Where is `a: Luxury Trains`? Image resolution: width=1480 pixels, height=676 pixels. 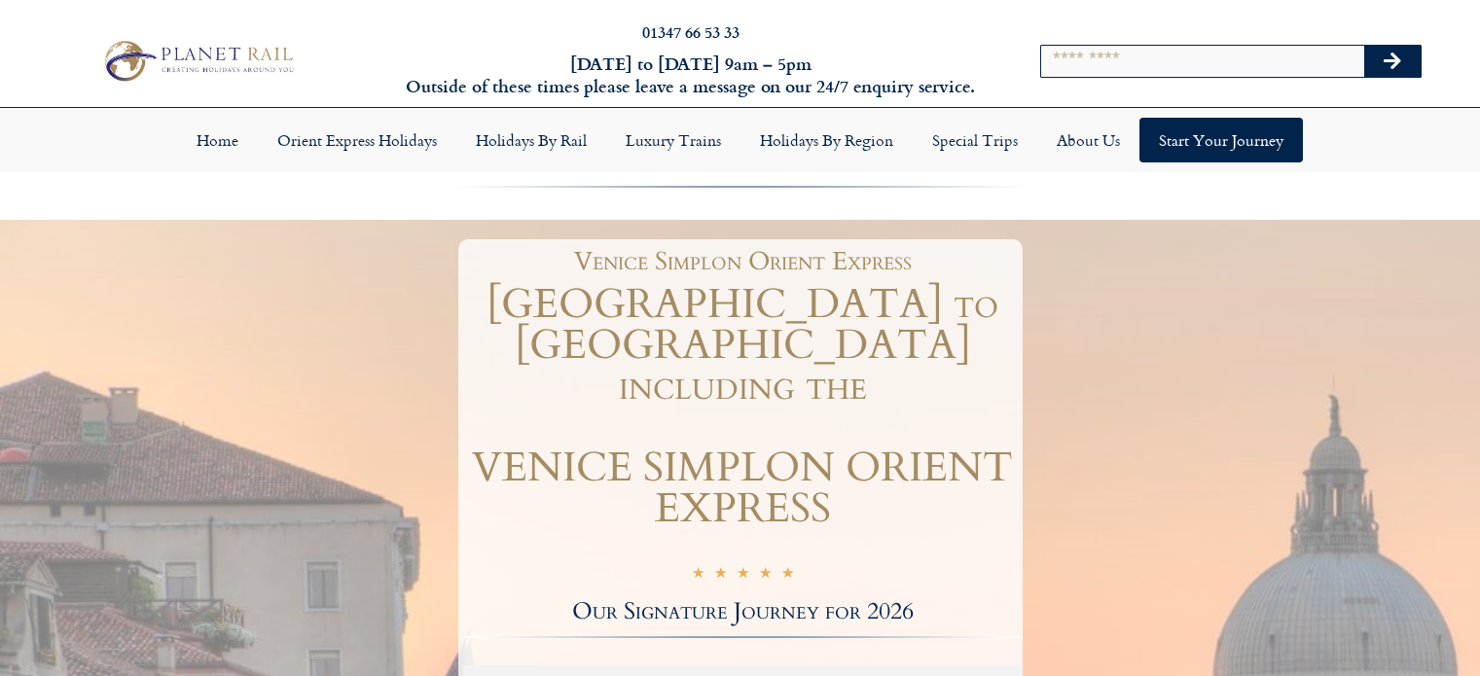 a: Luxury Trains is located at coordinates (674, 140).